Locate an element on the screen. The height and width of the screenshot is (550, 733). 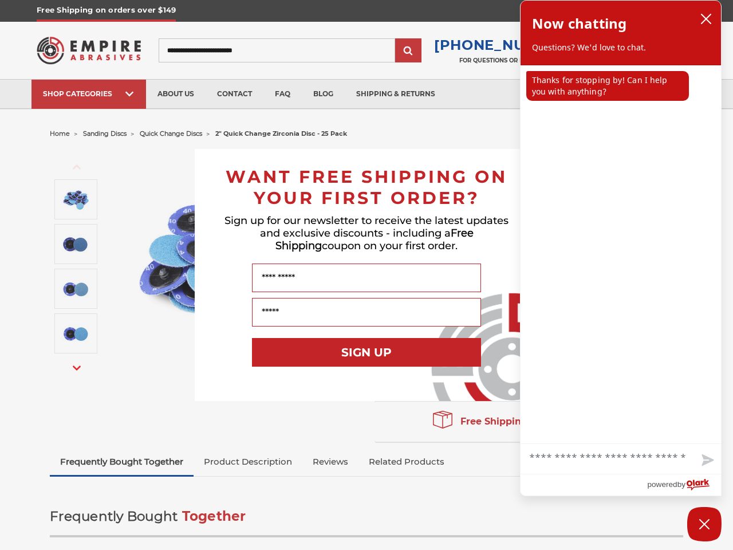
button: Send message is located at coordinates (707, 461).